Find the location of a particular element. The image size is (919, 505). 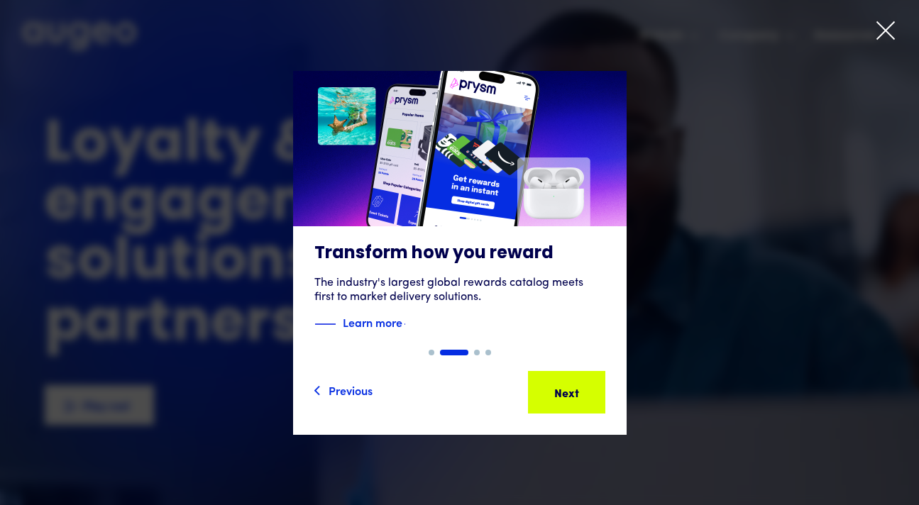

h3: Transform how you reward is located at coordinates (460, 254).